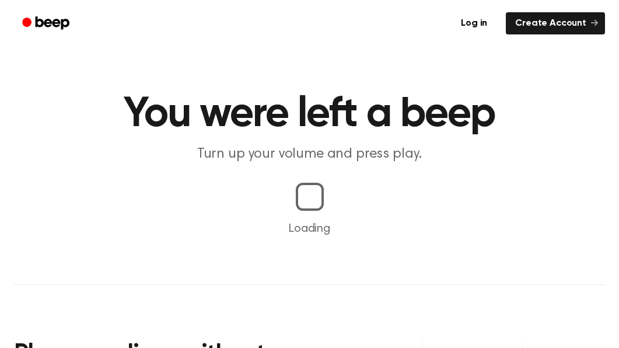  Describe the element at coordinates (309, 229) in the screenshot. I see `p: Loading` at that location.